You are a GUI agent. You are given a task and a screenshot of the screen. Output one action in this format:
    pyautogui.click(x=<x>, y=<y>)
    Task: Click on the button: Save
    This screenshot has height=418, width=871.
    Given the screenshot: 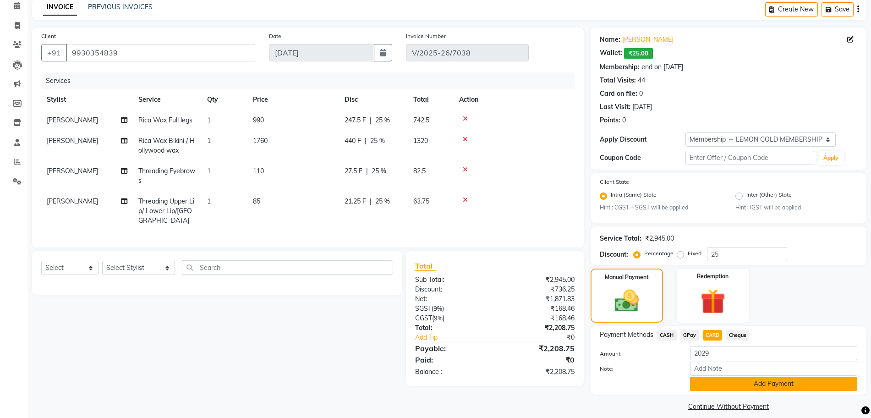 What is the action you would take?
    pyautogui.click(x=838, y=9)
    